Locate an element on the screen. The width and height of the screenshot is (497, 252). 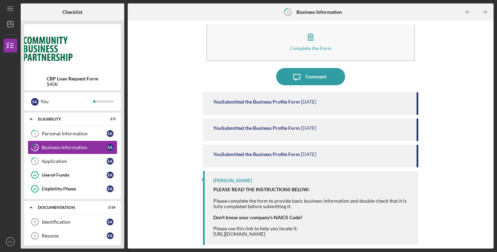
a: Eligibility PhaseEA is located at coordinates (72, 189).